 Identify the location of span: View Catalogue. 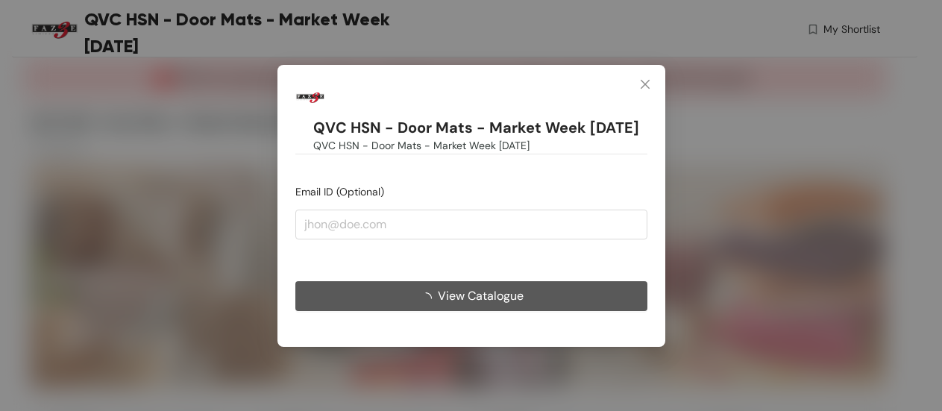
(479, 295).